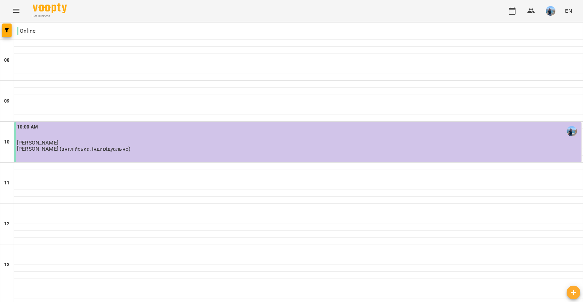 The width and height of the screenshot is (583, 302). What do you see at coordinates (7, 101) in the screenshot?
I see `h6: 09` at bounding box center [7, 101].